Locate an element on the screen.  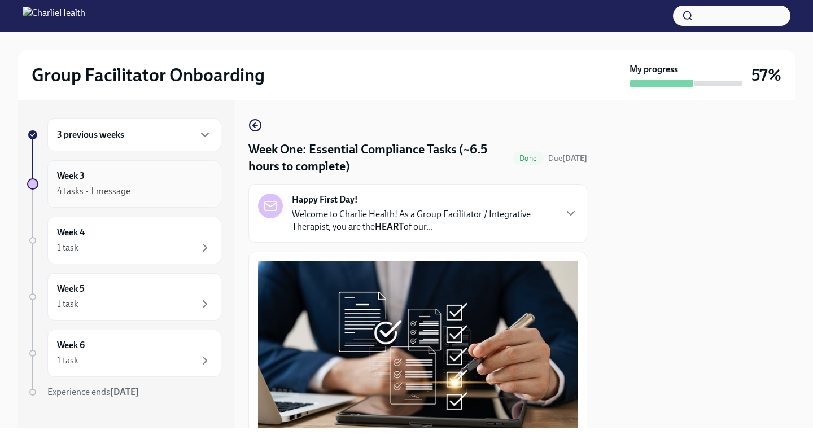
a: Week 51 task is located at coordinates (124, 297).